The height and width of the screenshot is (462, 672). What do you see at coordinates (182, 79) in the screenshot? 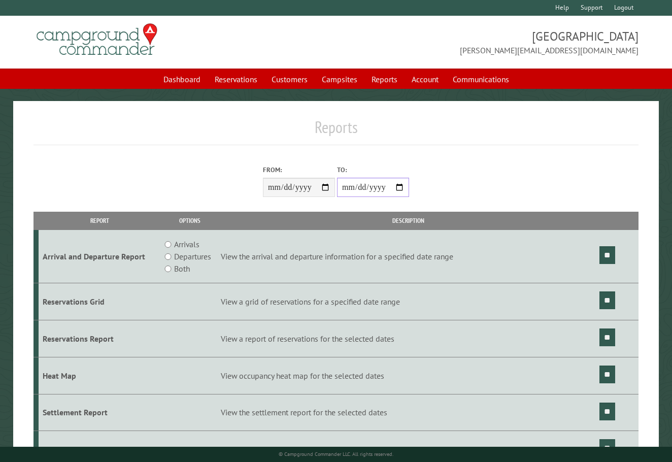
I see `a: Dashboard` at bounding box center [182, 79].